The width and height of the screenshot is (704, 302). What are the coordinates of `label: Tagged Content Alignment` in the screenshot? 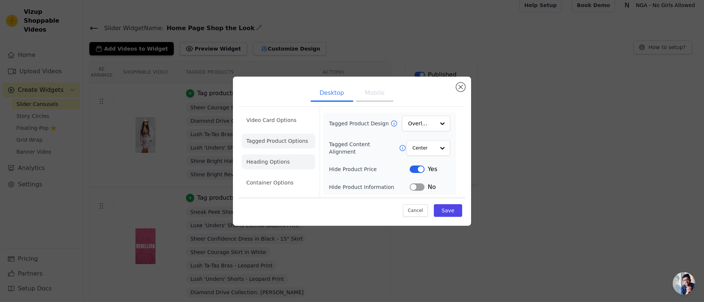 It's located at (363, 148).